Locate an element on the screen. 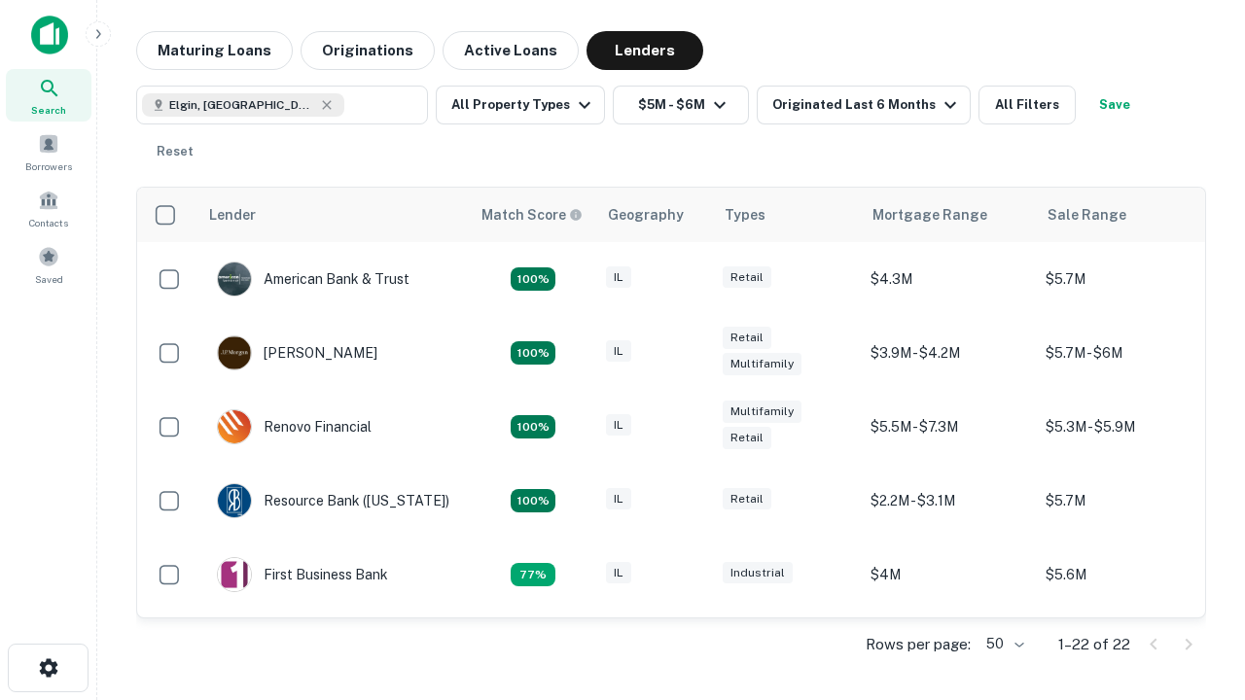 Image resolution: width=1245 pixels, height=700 pixels. button: Save your search to get updates of matches that match your search criteria. is located at coordinates (1115, 105).